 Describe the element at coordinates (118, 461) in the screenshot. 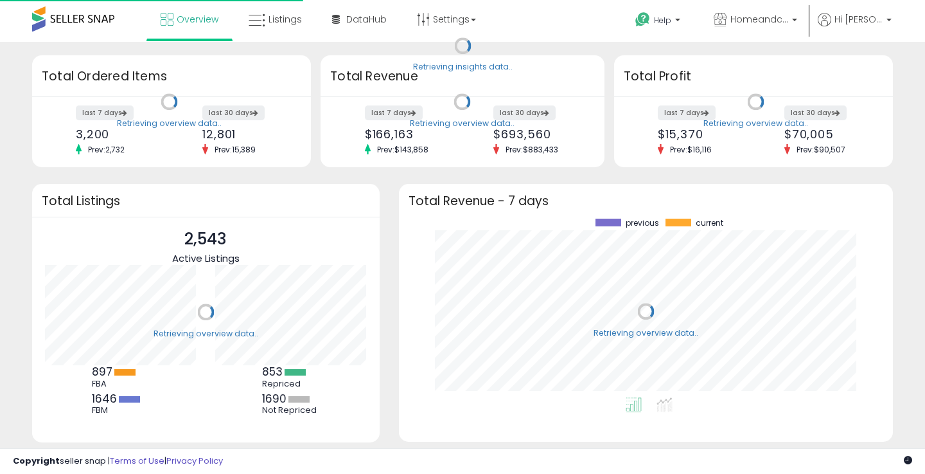

I see `div: seller snap | |` at that location.